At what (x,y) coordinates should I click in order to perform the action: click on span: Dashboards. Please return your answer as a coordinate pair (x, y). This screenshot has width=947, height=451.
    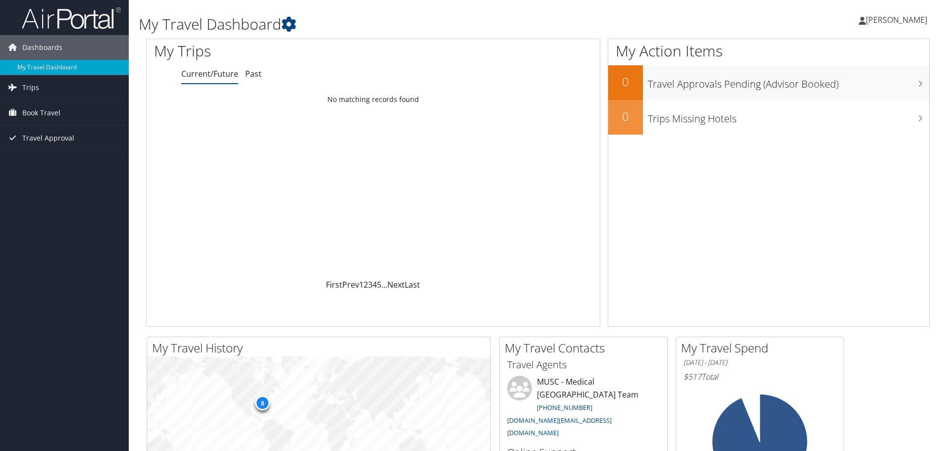
    Looking at the image, I should click on (42, 48).